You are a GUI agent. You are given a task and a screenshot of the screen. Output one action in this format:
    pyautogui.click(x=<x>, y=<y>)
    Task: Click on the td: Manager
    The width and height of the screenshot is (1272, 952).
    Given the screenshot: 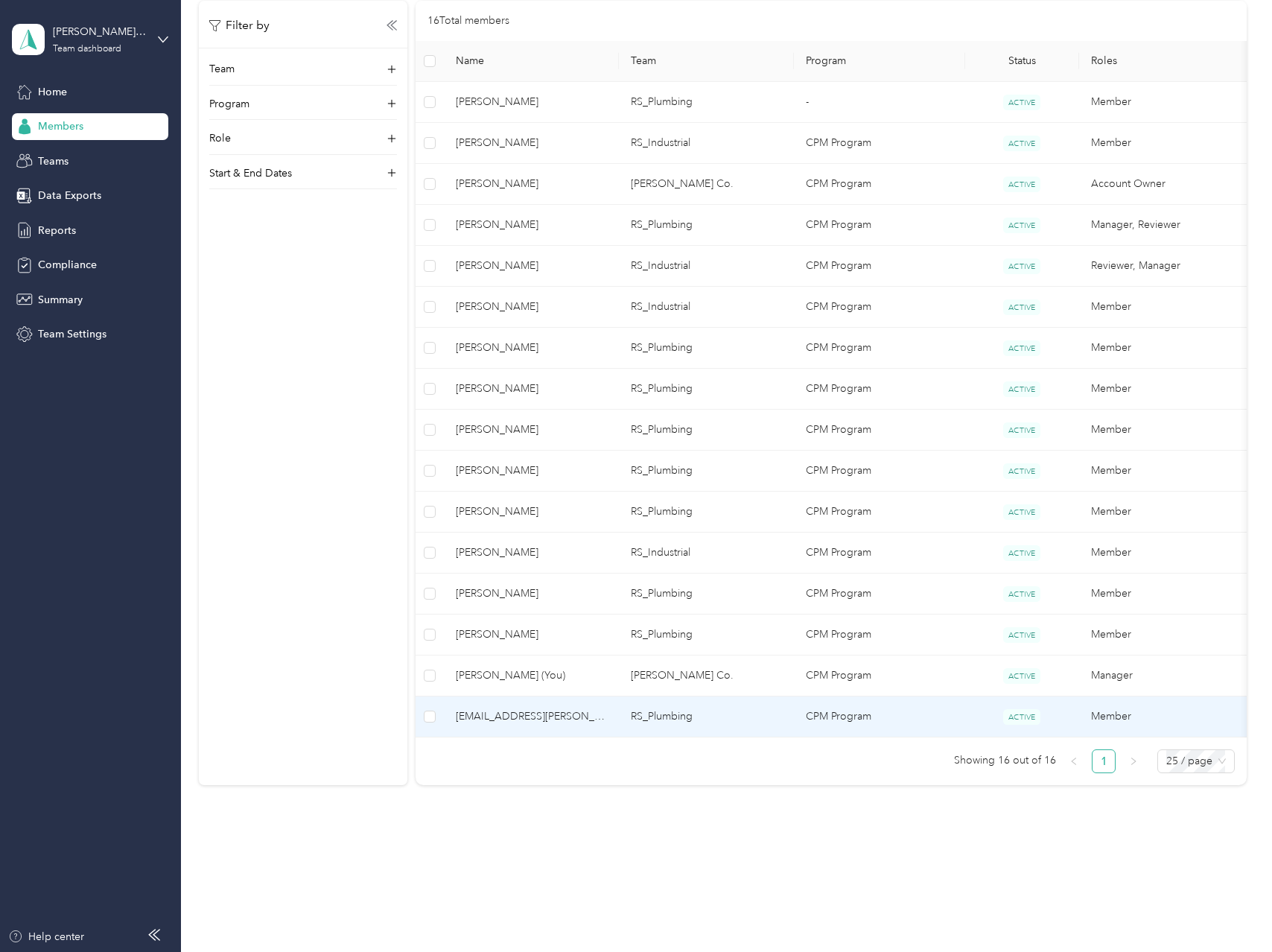 What is the action you would take?
    pyautogui.click(x=1167, y=676)
    